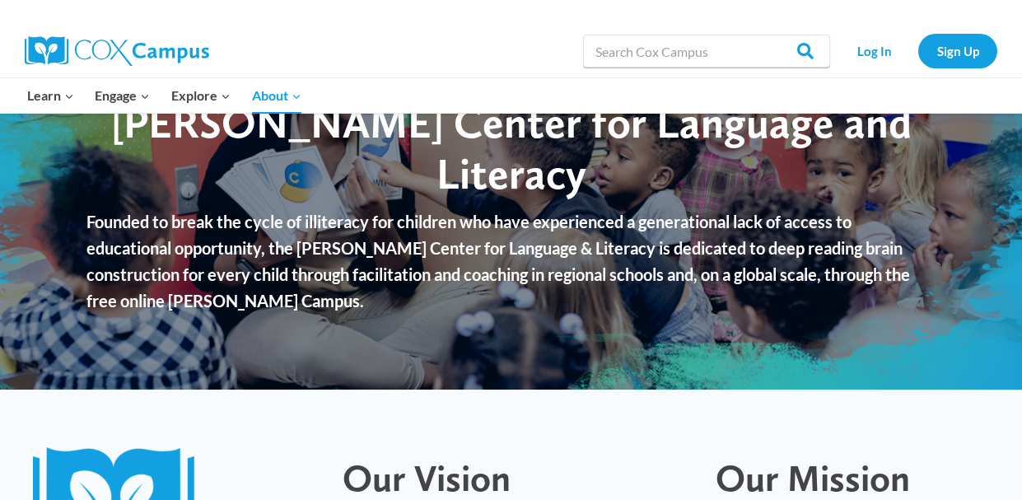 The height and width of the screenshot is (500, 1022). Describe the element at coordinates (164, 96) in the screenshot. I see `nav: Primary Navigation` at that location.